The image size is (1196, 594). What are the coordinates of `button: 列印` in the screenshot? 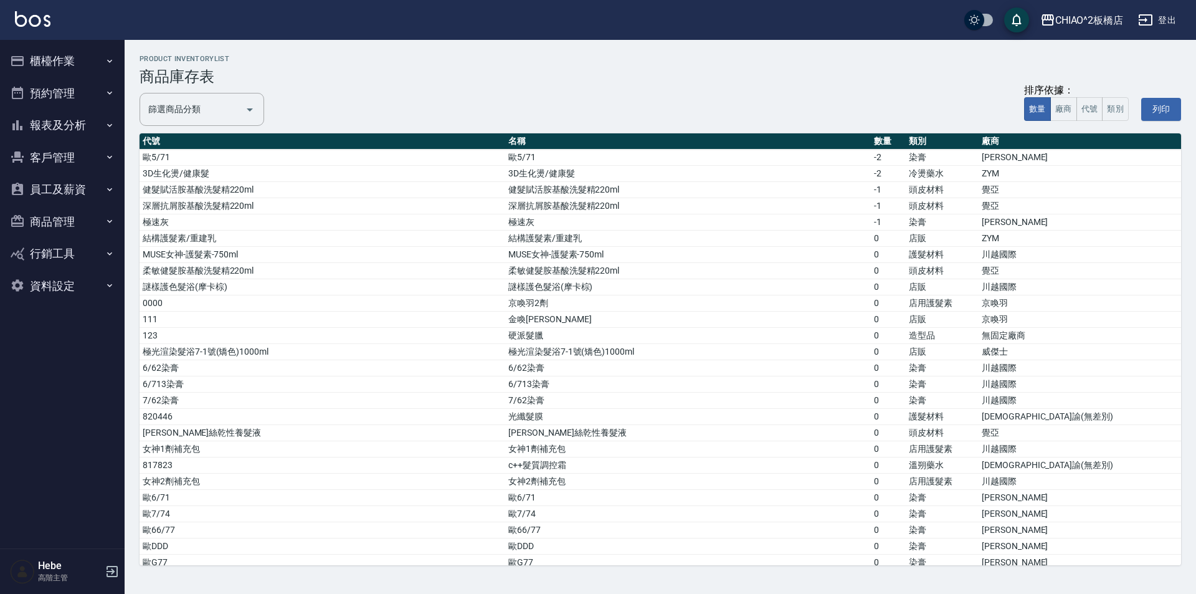 It's located at (1162, 109).